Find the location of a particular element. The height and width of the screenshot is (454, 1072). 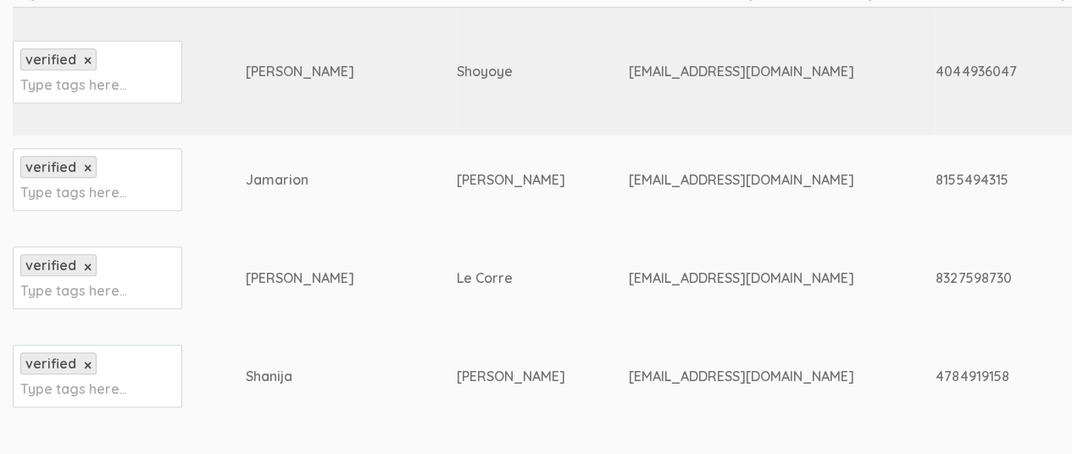

div: Shoyoye is located at coordinates (511, 71).